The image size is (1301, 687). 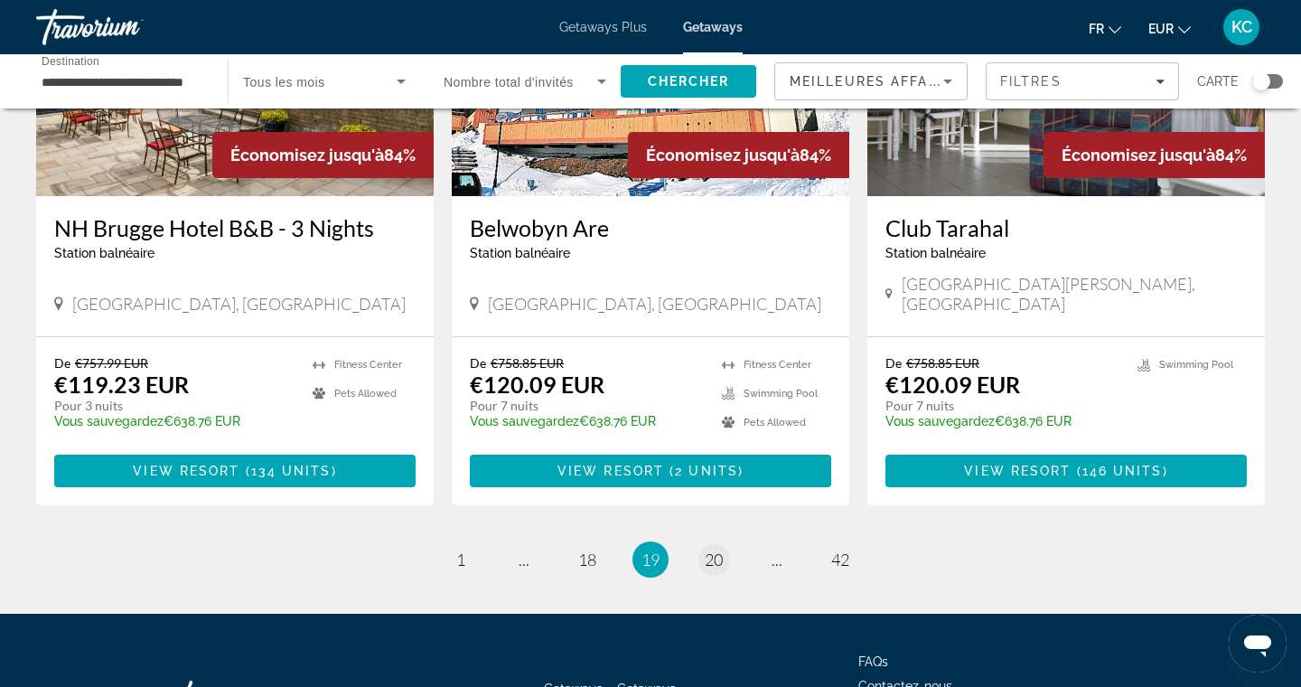 I want to click on a: Club Tarahal, so click(x=1066, y=228).